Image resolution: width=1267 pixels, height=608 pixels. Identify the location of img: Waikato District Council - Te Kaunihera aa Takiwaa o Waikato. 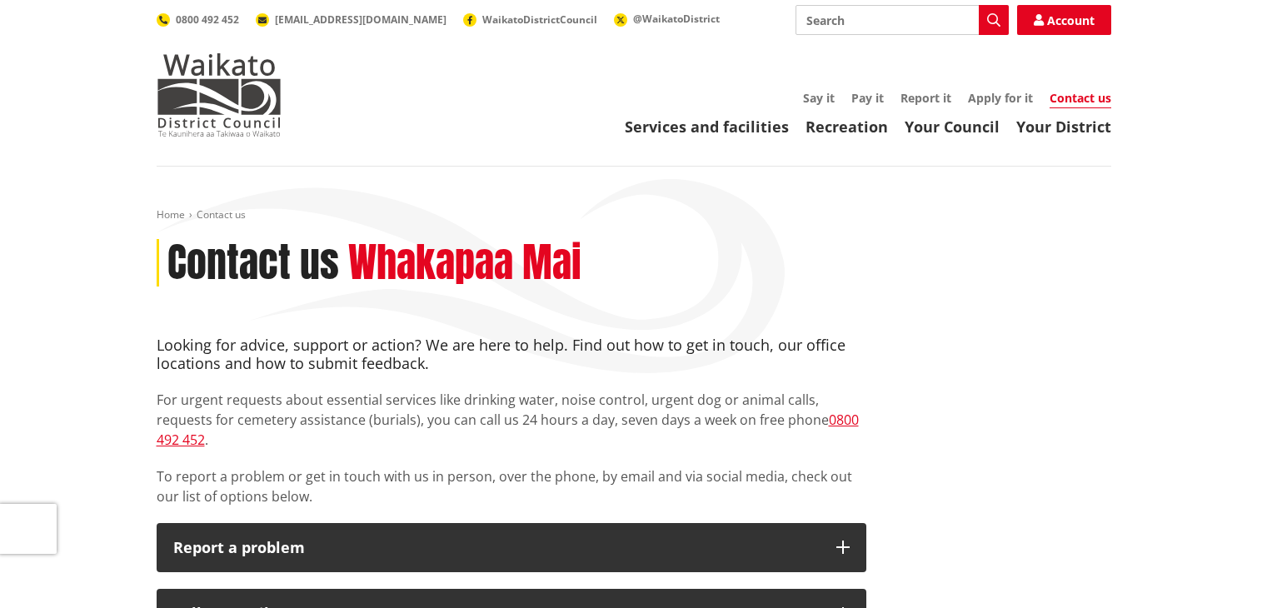
(219, 95).